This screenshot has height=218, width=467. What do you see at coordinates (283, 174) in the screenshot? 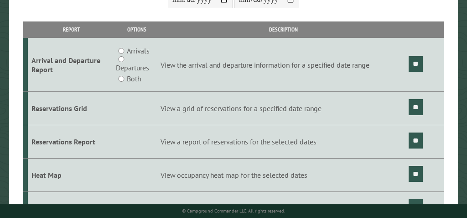
I see `td: View occupancy heat map for the selected dates` at bounding box center [283, 174].